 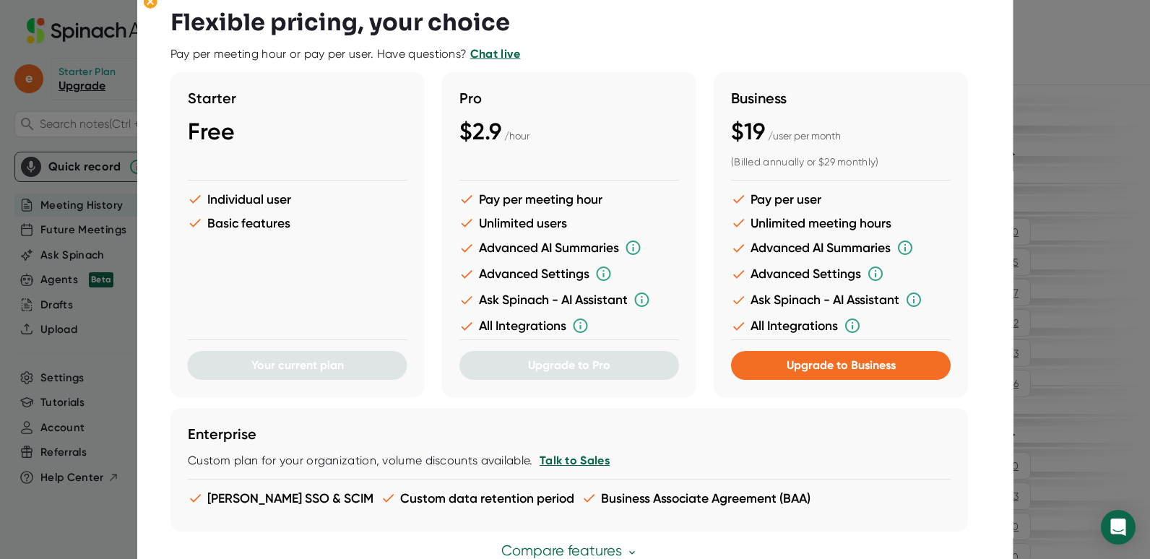 I want to click on button: Upgrade to Pro, so click(x=569, y=365).